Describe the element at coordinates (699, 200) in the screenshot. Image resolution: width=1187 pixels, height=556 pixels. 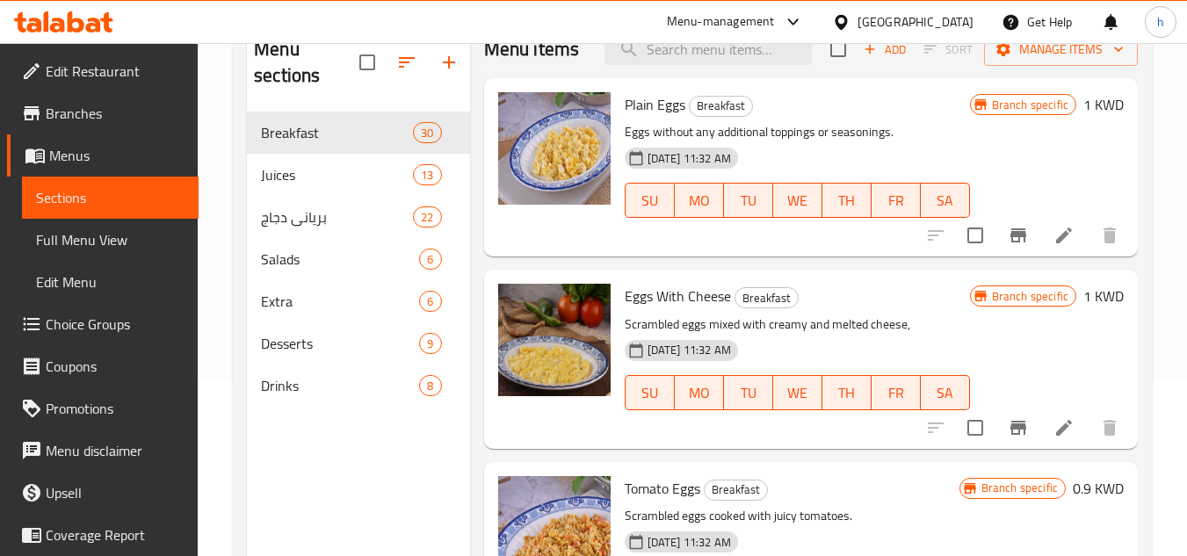
I see `button: MO` at that location.